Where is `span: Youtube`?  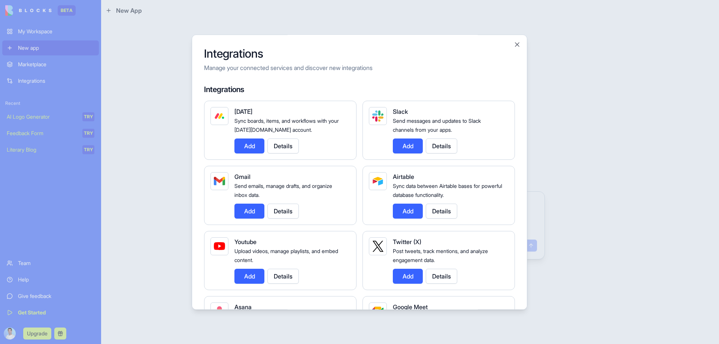
span: Youtube is located at coordinates (245, 242).